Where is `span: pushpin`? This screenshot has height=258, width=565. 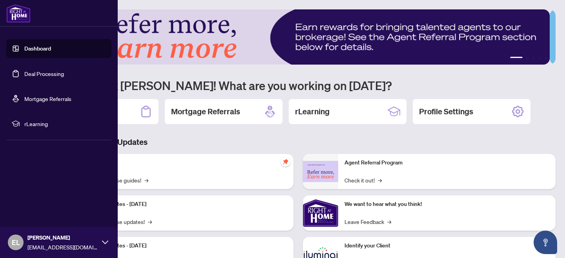 span: pushpin is located at coordinates (285, 162).